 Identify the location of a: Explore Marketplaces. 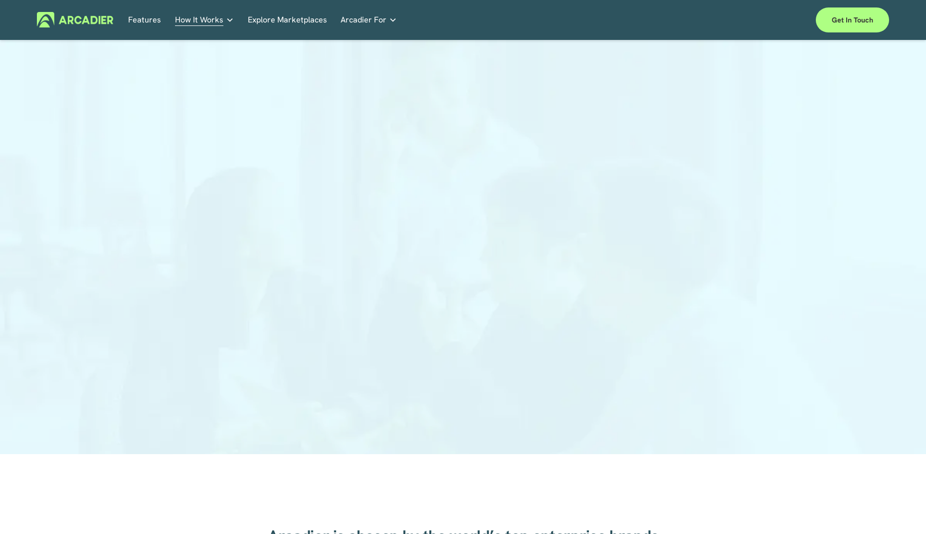
(287, 19).